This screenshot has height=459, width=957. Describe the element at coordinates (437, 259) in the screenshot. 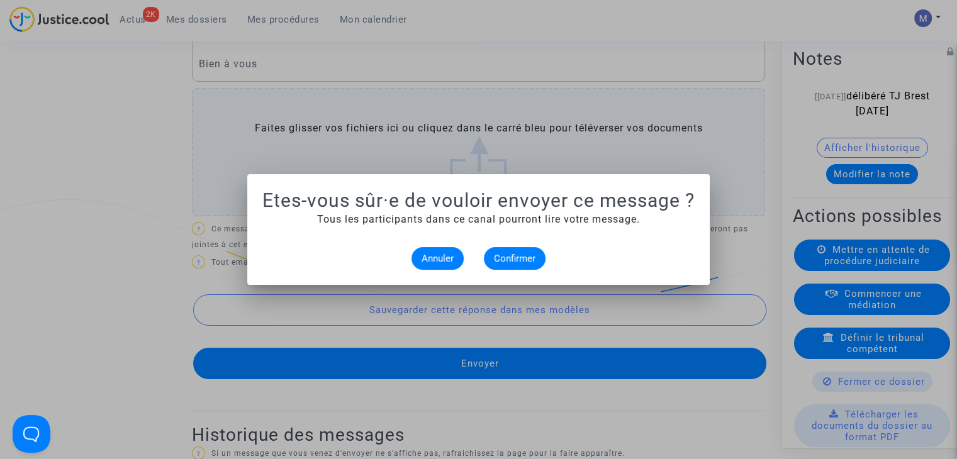

I see `button: Annuler` at that location.